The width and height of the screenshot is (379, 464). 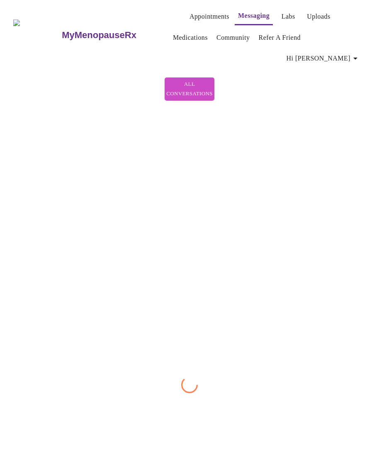 What do you see at coordinates (254, 16) in the screenshot?
I see `button: Messaging` at bounding box center [254, 16].